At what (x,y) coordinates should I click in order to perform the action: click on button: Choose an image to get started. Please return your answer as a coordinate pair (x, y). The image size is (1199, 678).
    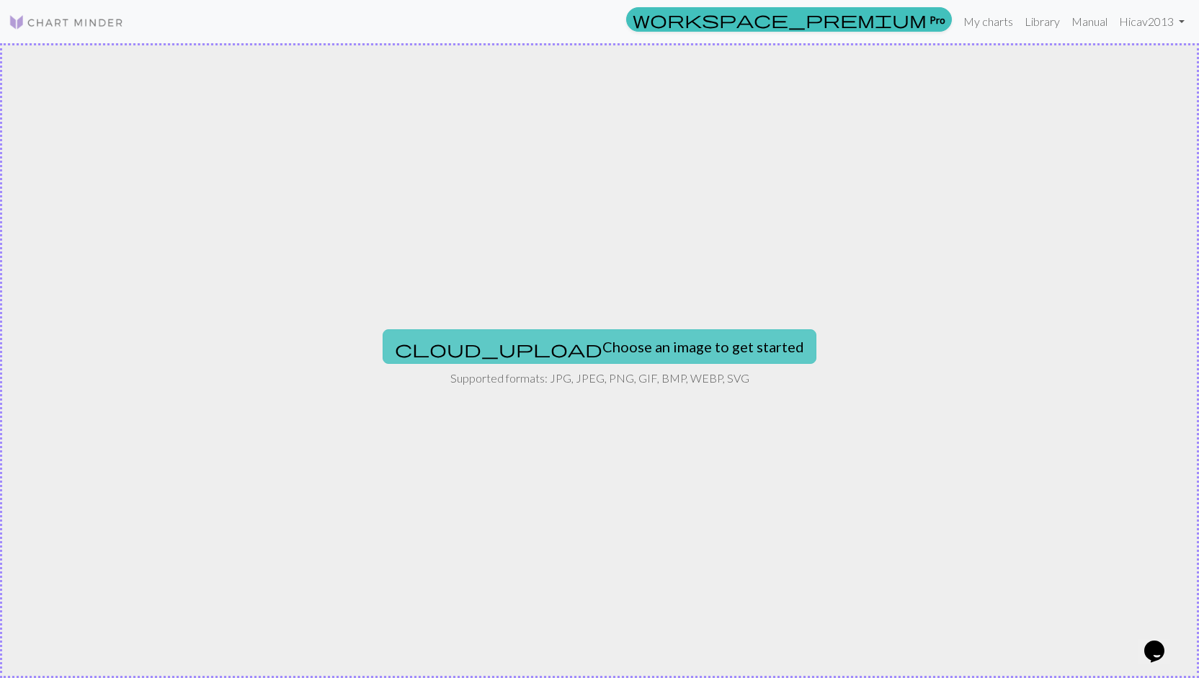
    Looking at the image, I should click on (599, 347).